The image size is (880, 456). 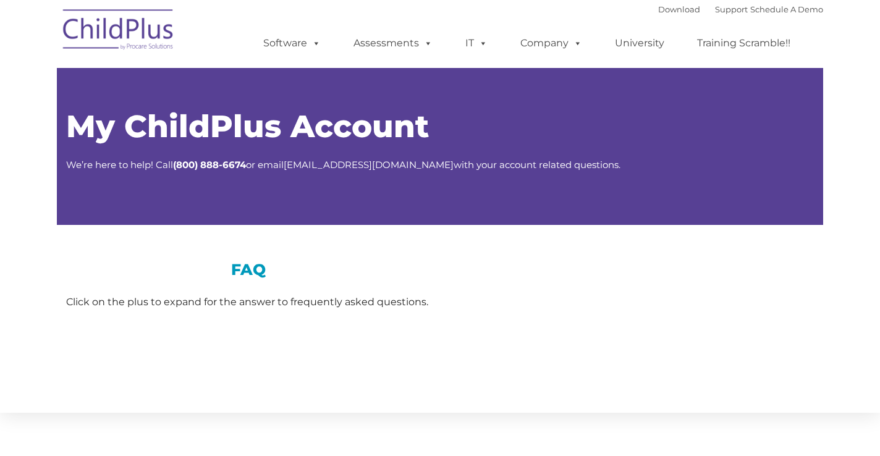 What do you see at coordinates (786, 9) in the screenshot?
I see `a: Schedule A Demo` at bounding box center [786, 9].